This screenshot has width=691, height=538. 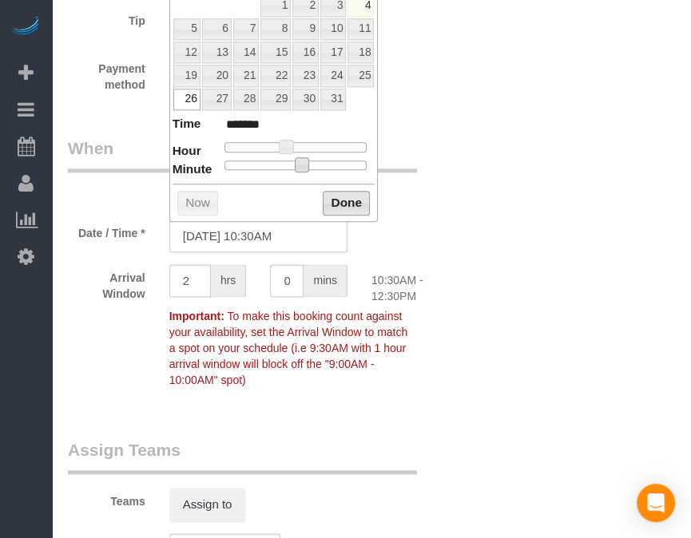 I want to click on a: 9, so click(x=305, y=29).